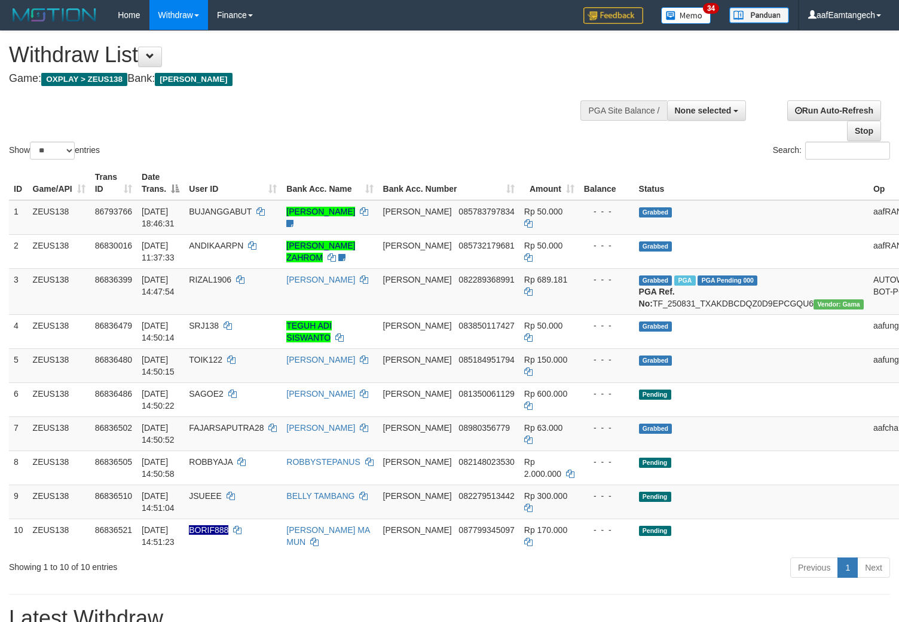 The image size is (899, 622). I want to click on td: 7, so click(19, 433).